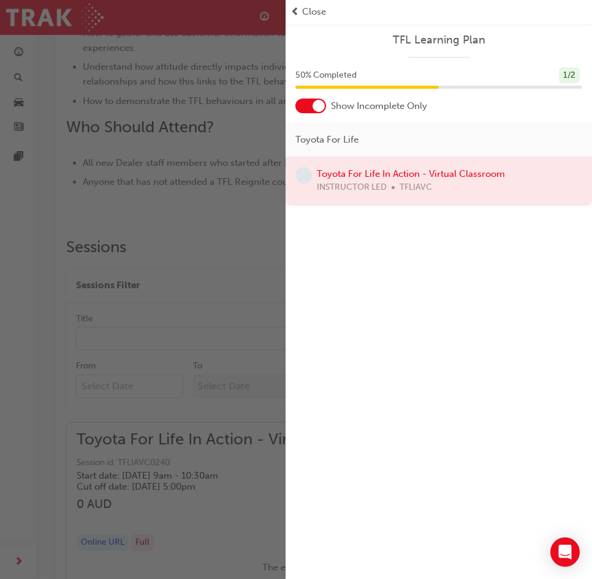 The image size is (592, 579). I want to click on span: prev-icon, so click(295, 12).